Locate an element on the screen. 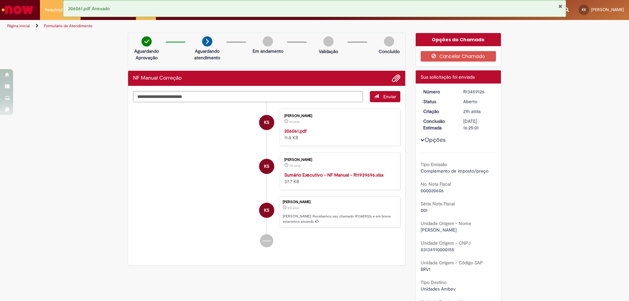 This screenshot has width=629, height=301. button: Fechar Notificação is located at coordinates (560, 6).